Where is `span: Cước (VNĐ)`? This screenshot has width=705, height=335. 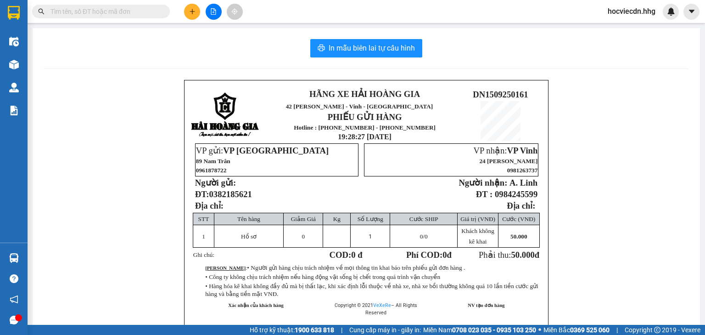 span: Cước (VNĐ) is located at coordinates (519, 219).